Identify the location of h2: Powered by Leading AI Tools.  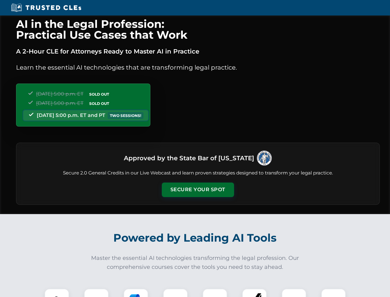
(195, 238).